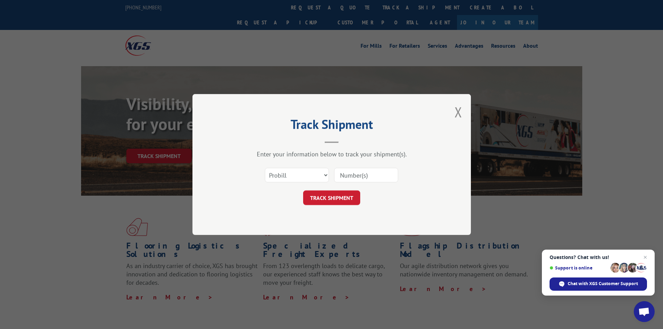 This screenshot has height=329, width=663. What do you see at coordinates (598, 284) in the screenshot?
I see `div: Chat with XGS Customer Support` at bounding box center [598, 284].